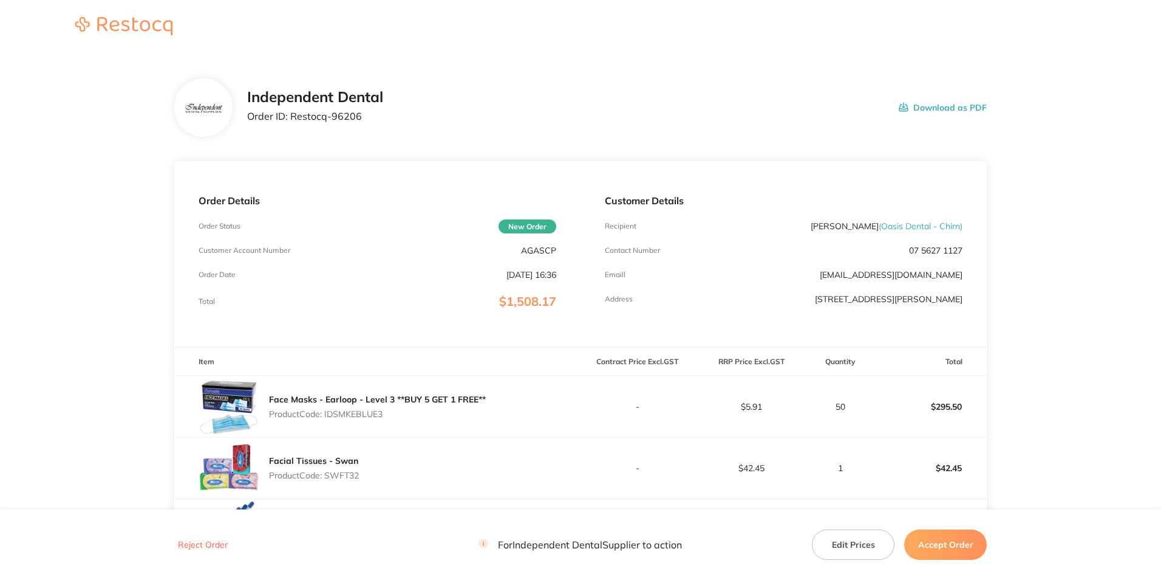 The height and width of the screenshot is (580, 1161). Describe the element at coordinates (751, 406) in the screenshot. I see `p: $5.91` at that location.